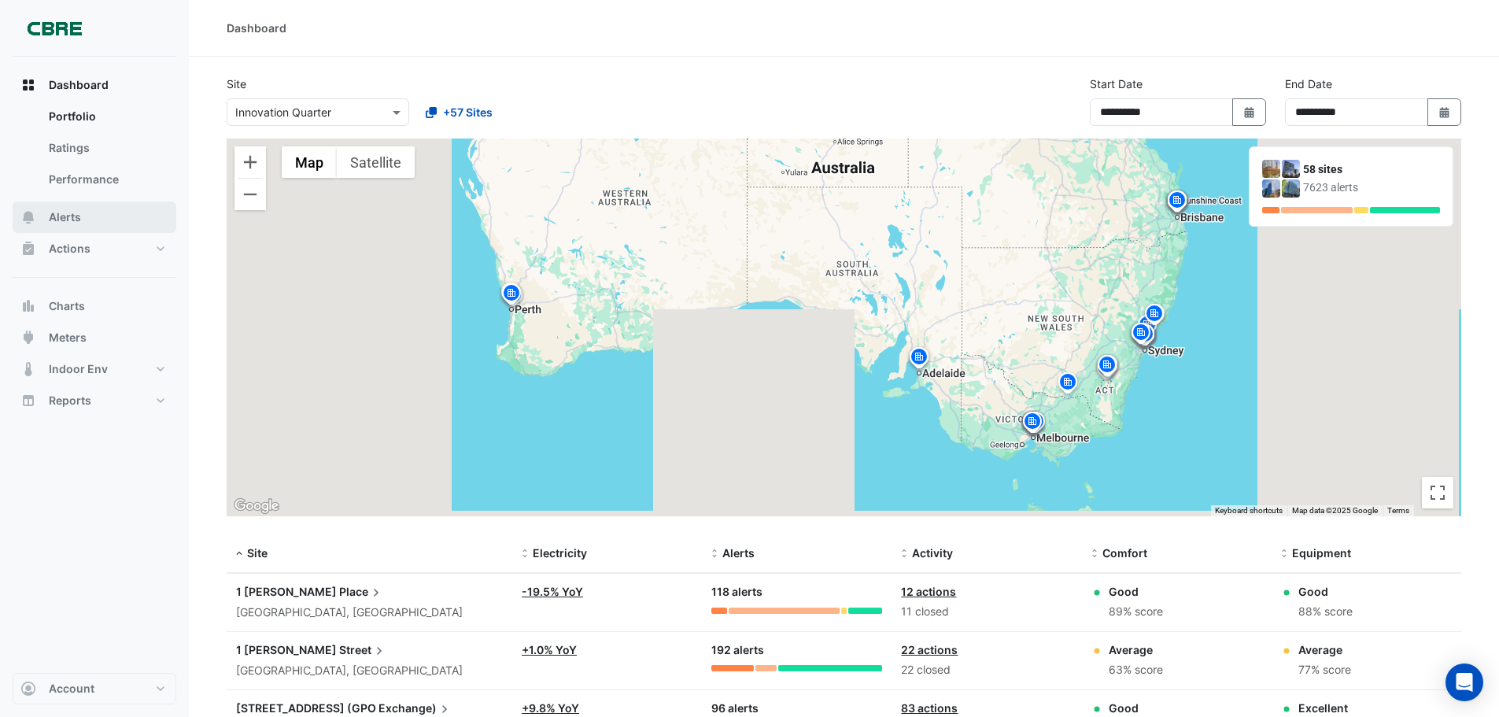  What do you see at coordinates (28, 306) in the screenshot?
I see `app-icon: Charts` at bounding box center [28, 306].